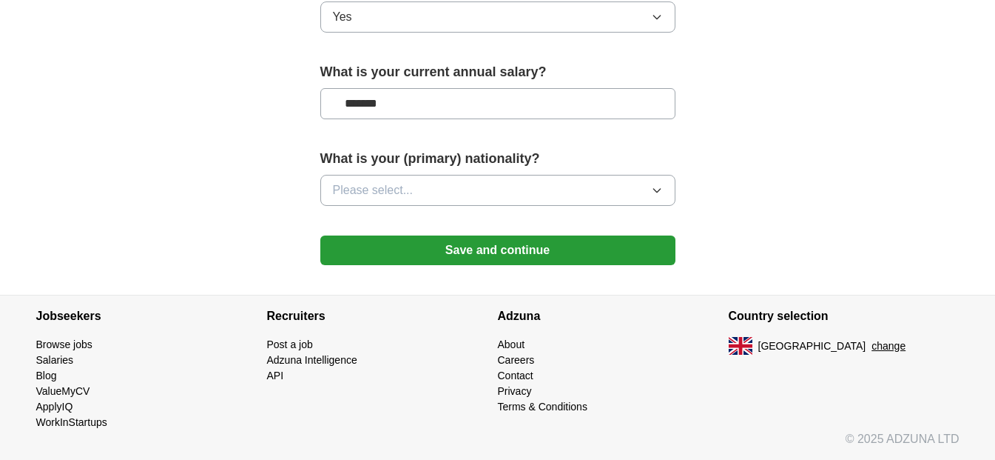 This screenshot has width=995, height=460. Describe the element at coordinates (844, 316) in the screenshot. I see `h4: Country selection` at that location.